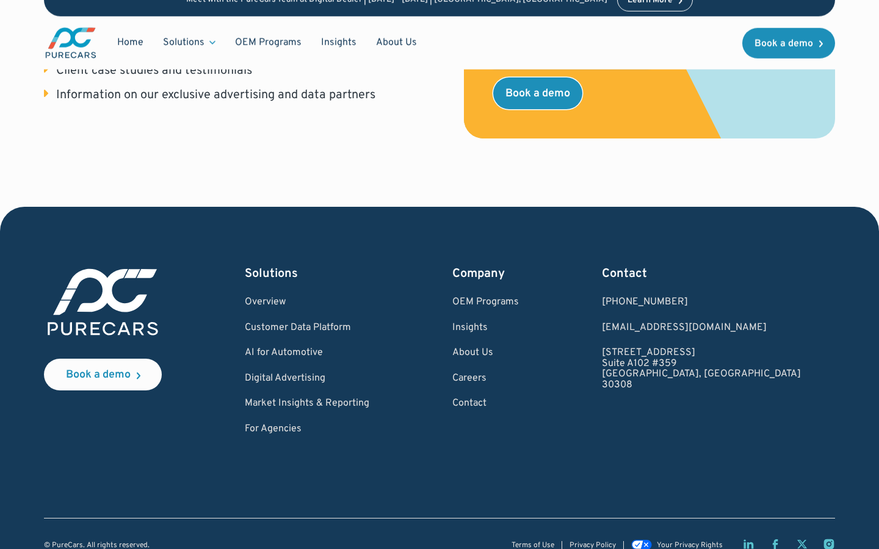 The width and height of the screenshot is (879, 549). Describe the element at coordinates (485, 274) in the screenshot. I see `div: Company` at that location.